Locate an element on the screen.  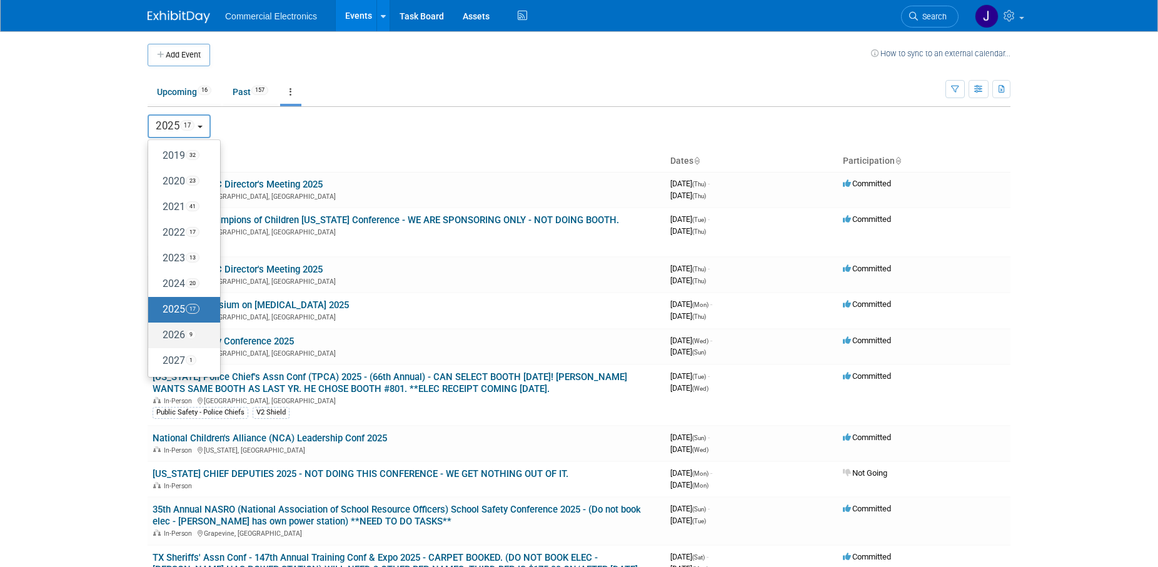
span: 32 is located at coordinates (193, 155).